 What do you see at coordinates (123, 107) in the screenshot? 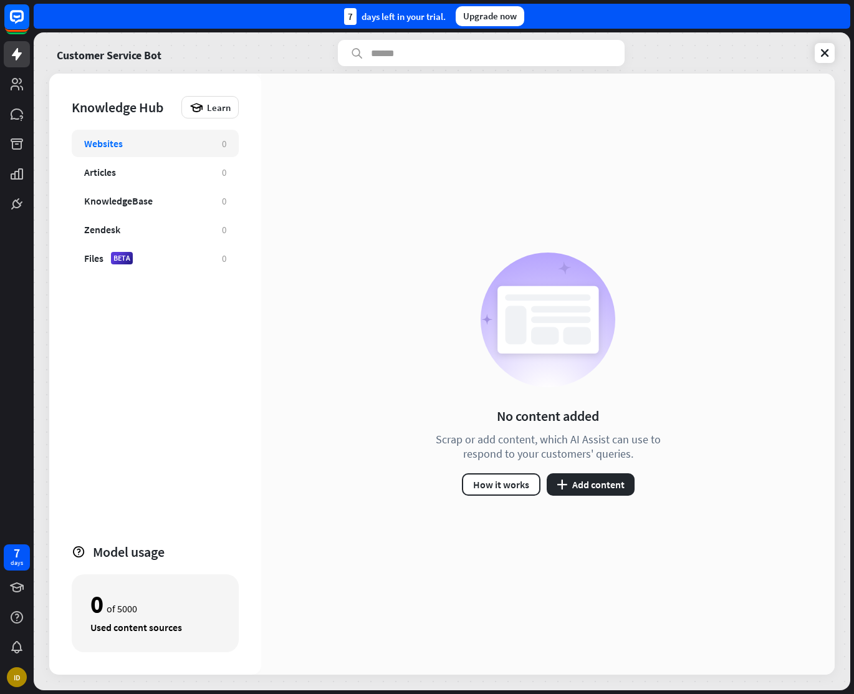
I see `div: Knowledge Hub` at bounding box center [123, 107].